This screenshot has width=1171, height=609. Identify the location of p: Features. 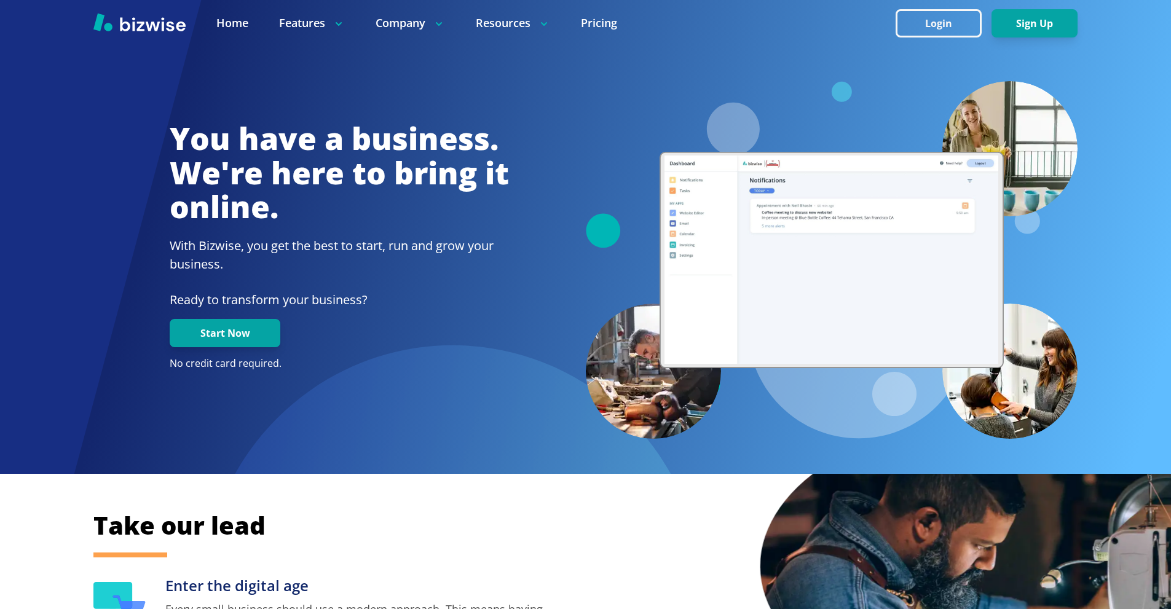
(312, 23).